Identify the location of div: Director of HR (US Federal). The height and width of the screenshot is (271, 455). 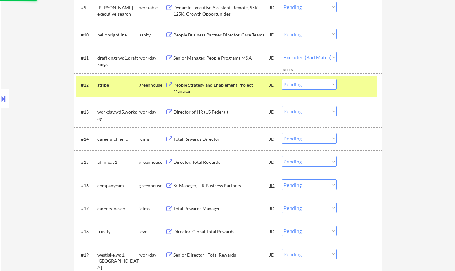
(222, 112).